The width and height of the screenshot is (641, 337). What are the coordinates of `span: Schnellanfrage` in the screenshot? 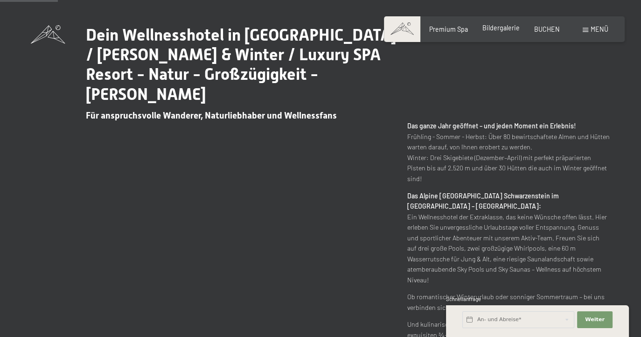 It's located at (464, 299).